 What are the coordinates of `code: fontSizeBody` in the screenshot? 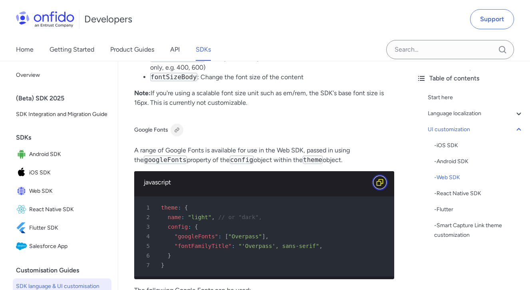 It's located at (174, 77).